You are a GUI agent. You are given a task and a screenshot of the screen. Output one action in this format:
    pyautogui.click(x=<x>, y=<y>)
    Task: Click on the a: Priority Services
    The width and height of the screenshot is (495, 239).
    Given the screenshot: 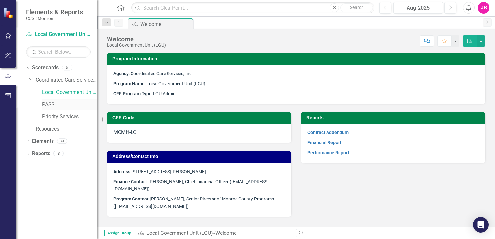 What is the action you would take?
    pyautogui.click(x=70, y=117)
    